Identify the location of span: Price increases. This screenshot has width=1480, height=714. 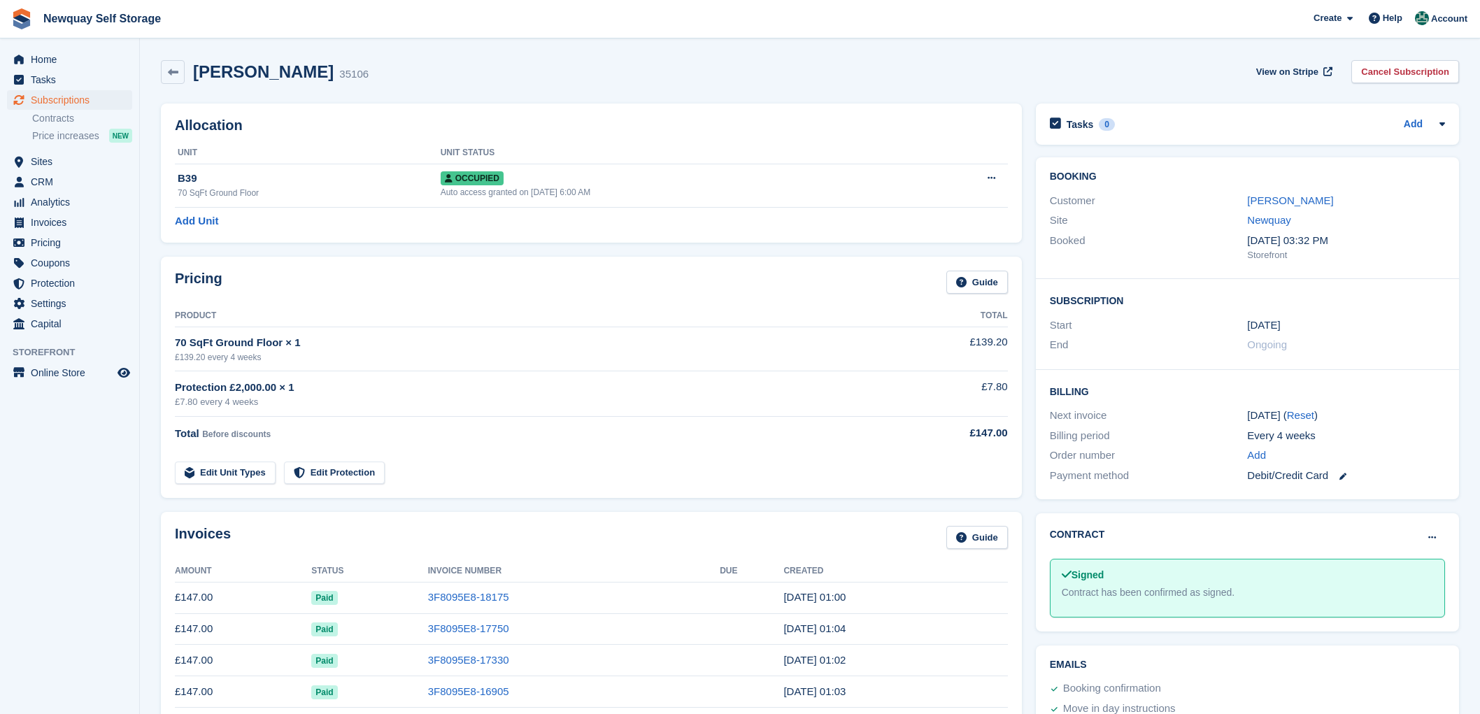
(66, 136).